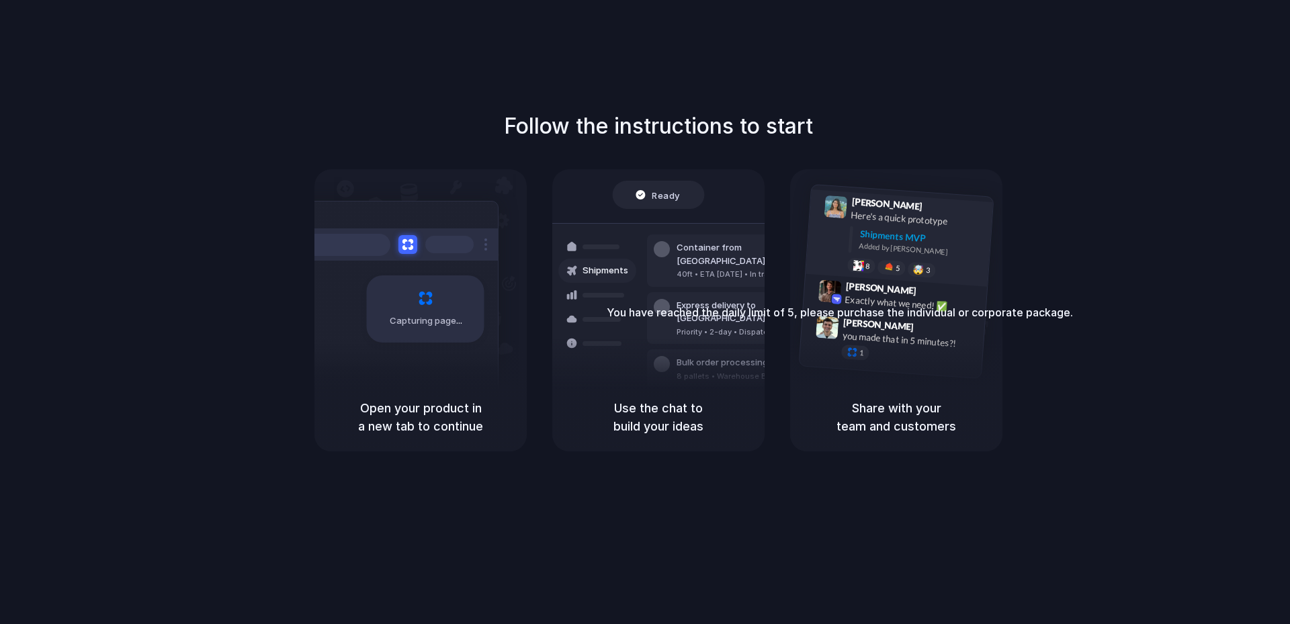 This screenshot has height=624, width=1290. I want to click on h1: Follow the instructions to start, so click(659, 126).